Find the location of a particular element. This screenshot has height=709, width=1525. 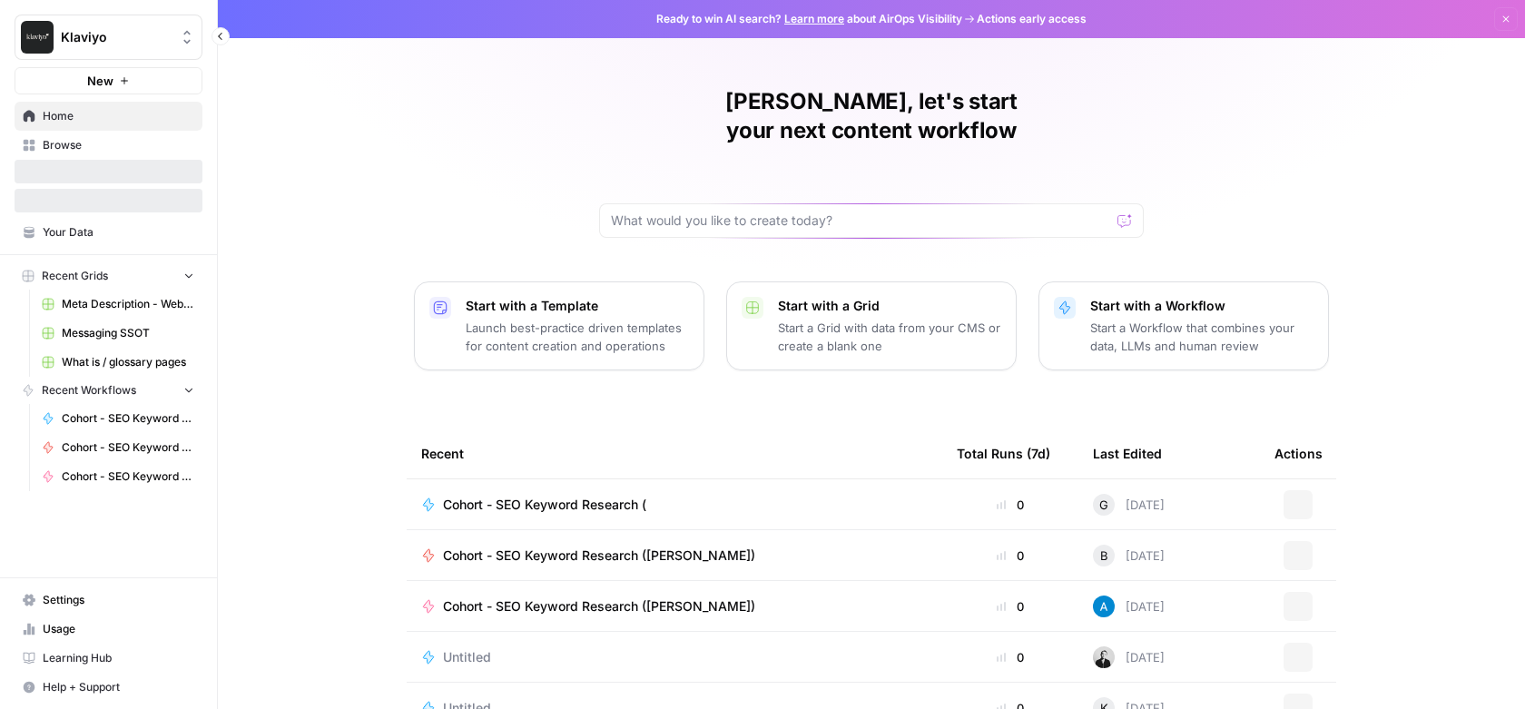

span: Meta Description - Web Page Grid is located at coordinates (128, 304).